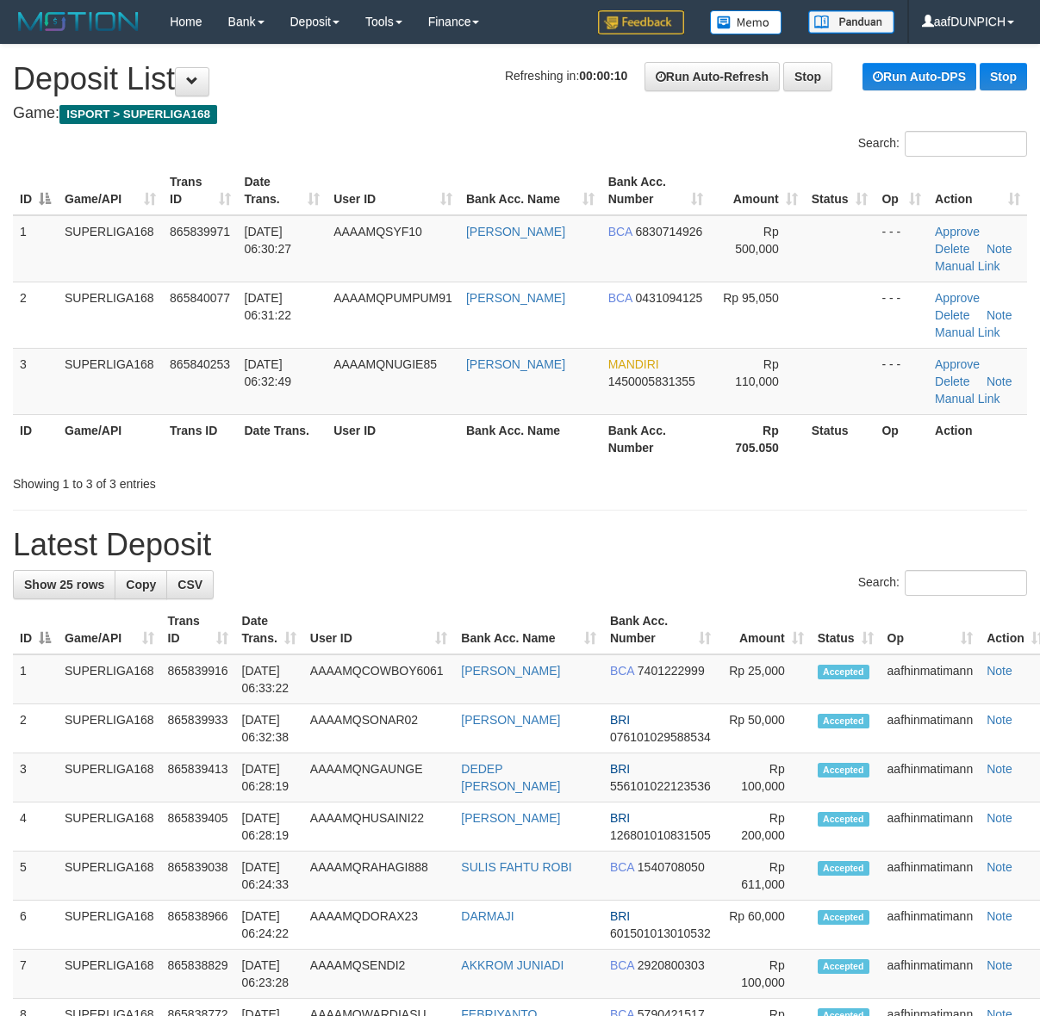 This screenshot has height=1016, width=1040. I want to click on td: 5, so click(35, 876).